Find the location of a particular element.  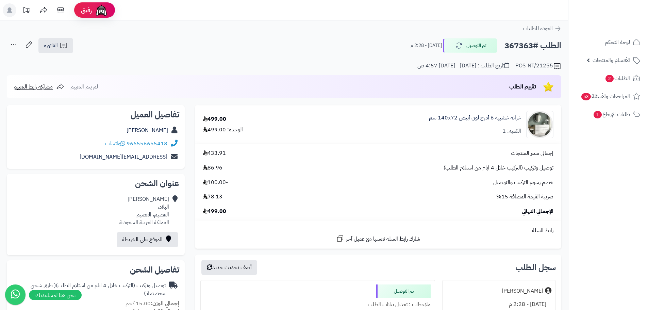

span: لم يتم التقييم is located at coordinates (84, 87).